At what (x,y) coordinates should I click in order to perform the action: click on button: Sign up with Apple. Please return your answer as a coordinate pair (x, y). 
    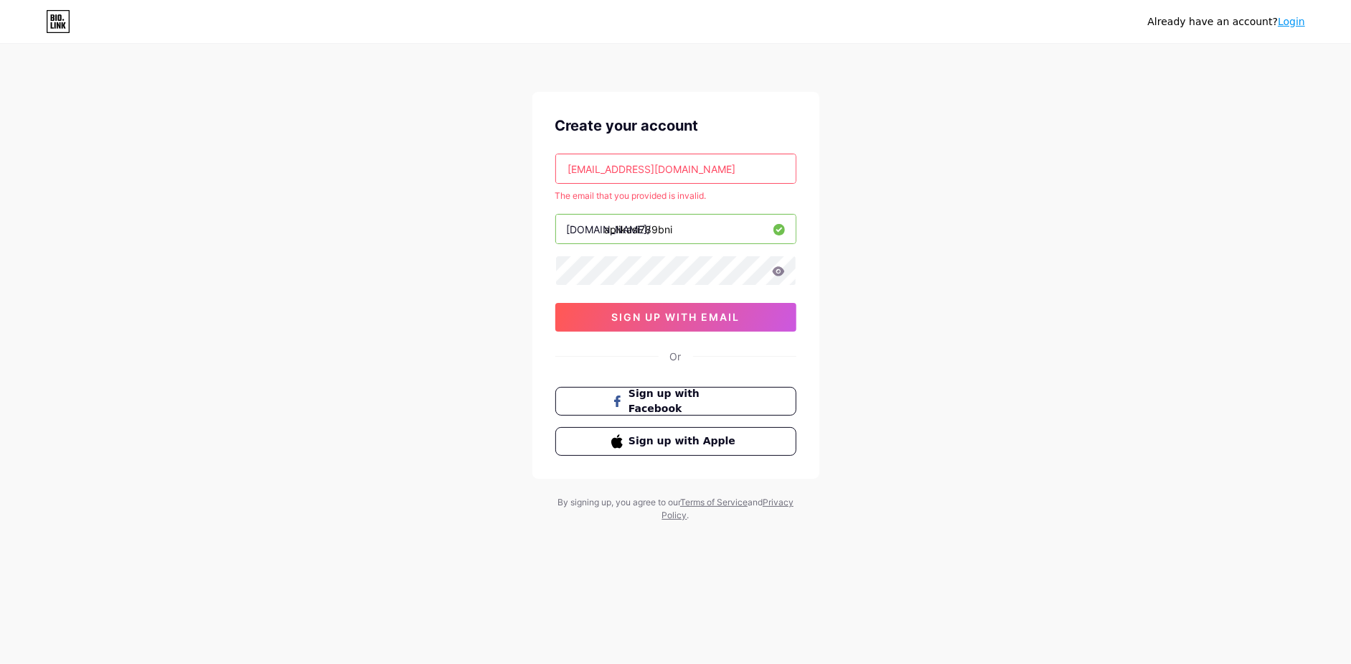
    Looking at the image, I should click on (676, 441).